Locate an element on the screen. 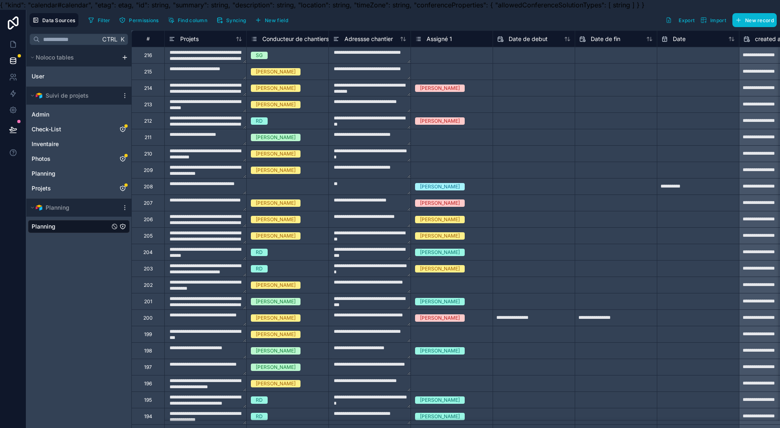  div: SG is located at coordinates (259, 55).